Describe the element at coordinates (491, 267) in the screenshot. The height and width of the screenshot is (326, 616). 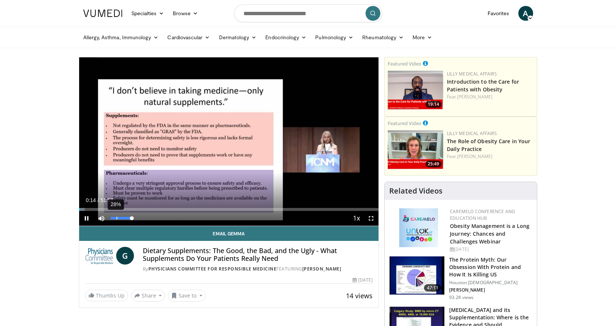
I see `h3: The Protein Myth: Our Obsession With Protein and How It Is Killing US` at that location.